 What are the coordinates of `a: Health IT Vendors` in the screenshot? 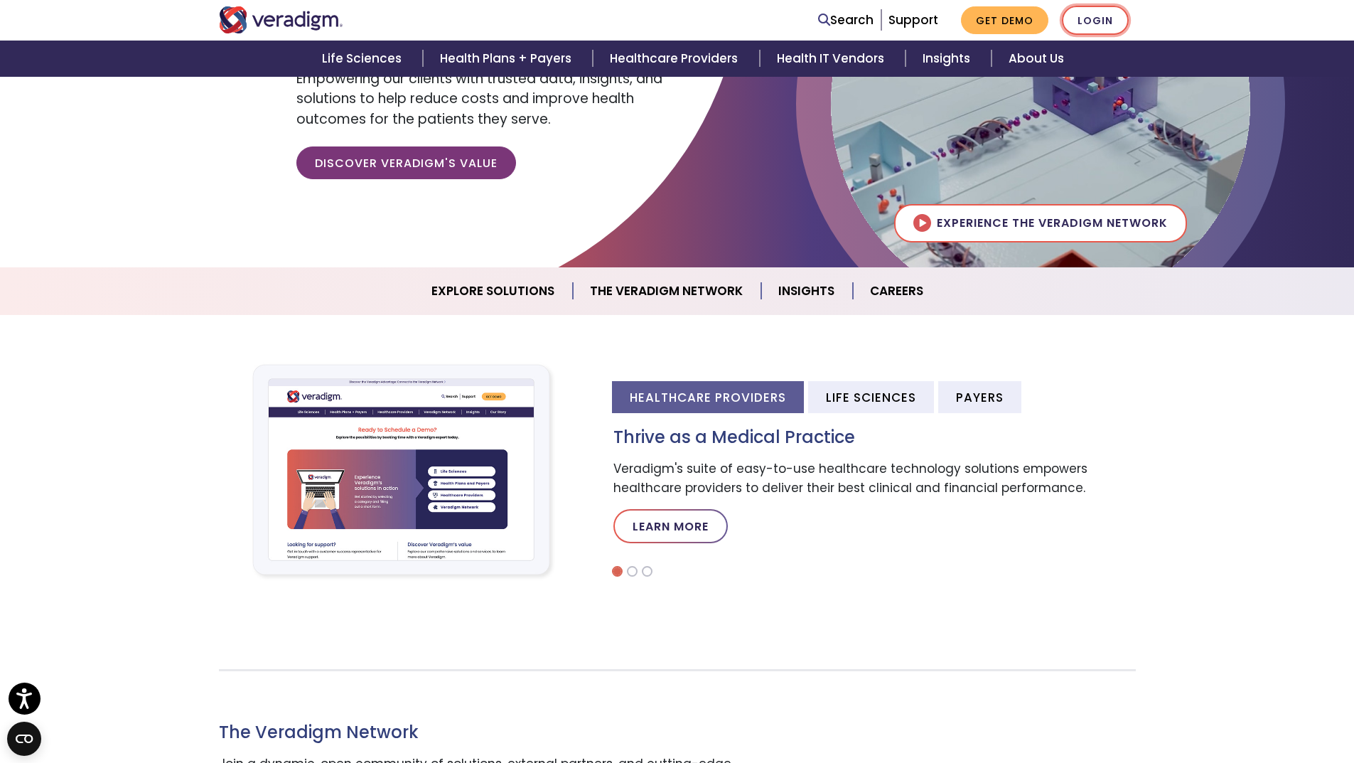 It's located at (832, 58).